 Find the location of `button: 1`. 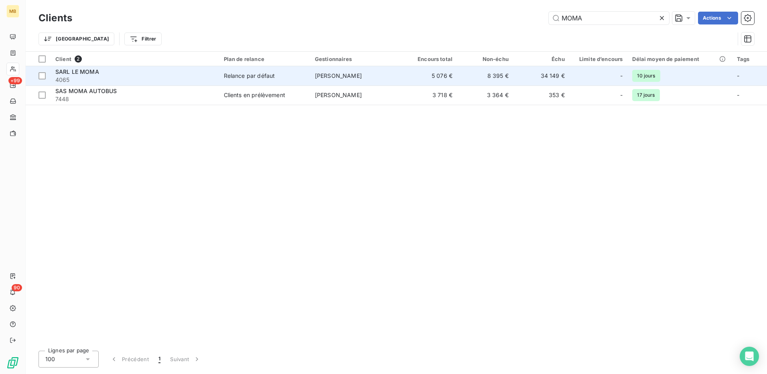

button: 1 is located at coordinates (159, 359).